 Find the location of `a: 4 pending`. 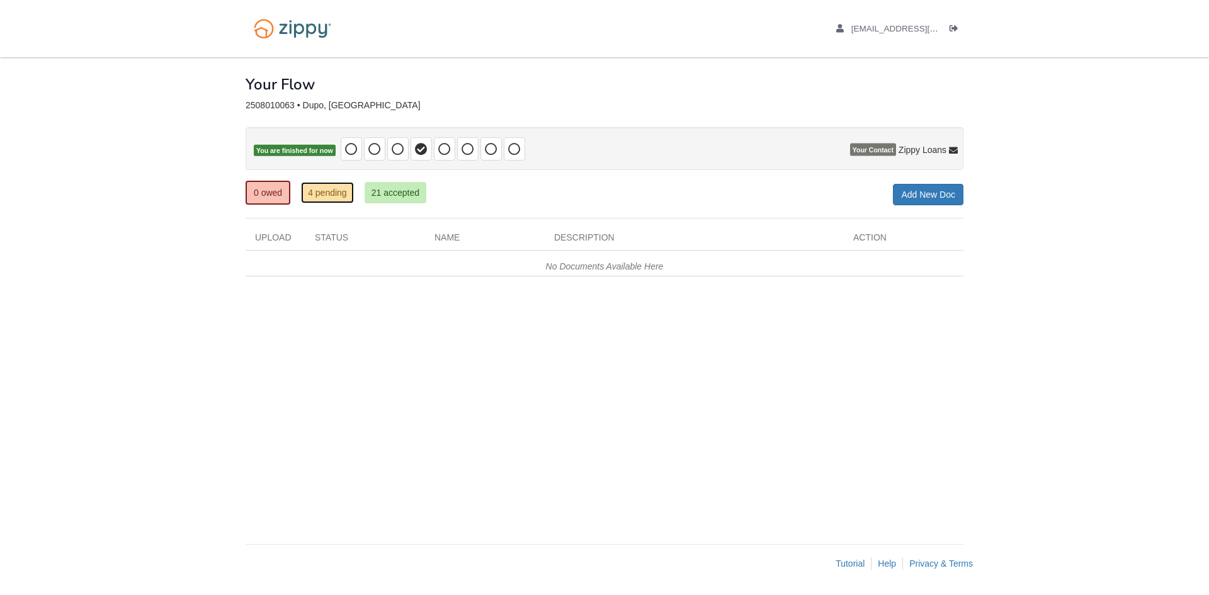

a: 4 pending is located at coordinates (327, 193).